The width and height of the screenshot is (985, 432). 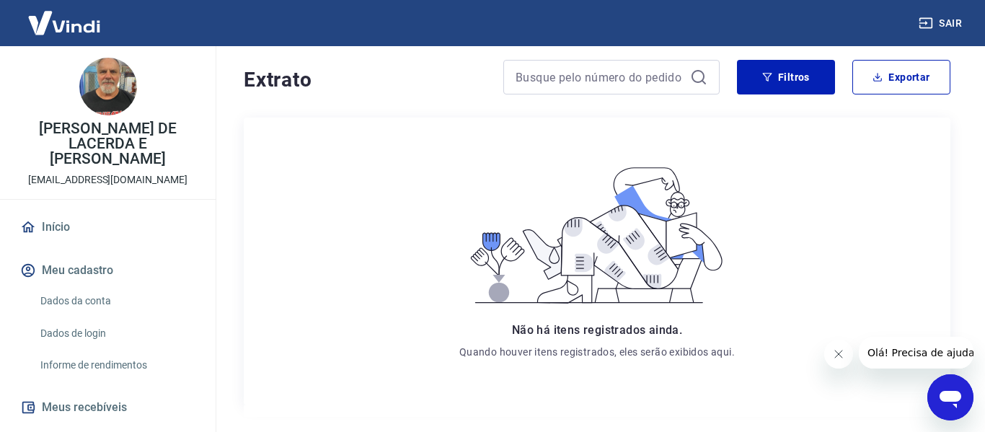 What do you see at coordinates (116, 365) in the screenshot?
I see `a: Informe de rendimentos` at bounding box center [116, 365].